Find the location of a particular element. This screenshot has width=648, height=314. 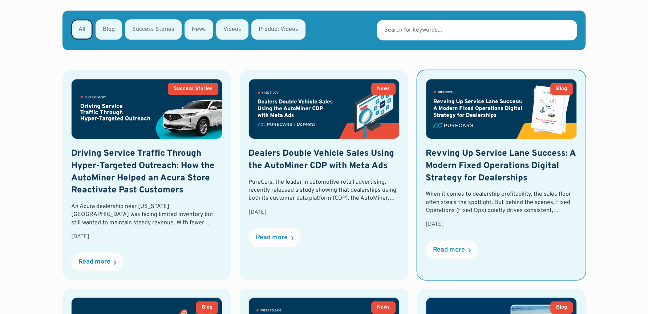

h2: Revving Up Service Lane Success: A Modern Fixed Operations Digital Strategy for Dealerships is located at coordinates (501, 166).